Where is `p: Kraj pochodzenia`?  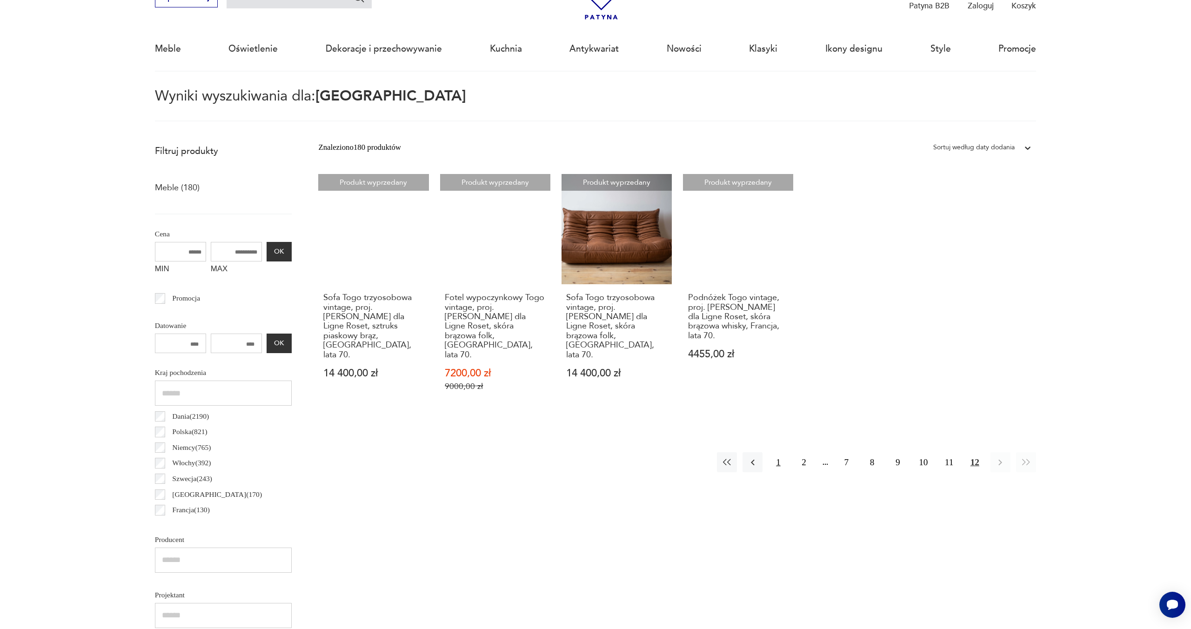 p: Kraj pochodzenia is located at coordinates (223, 373).